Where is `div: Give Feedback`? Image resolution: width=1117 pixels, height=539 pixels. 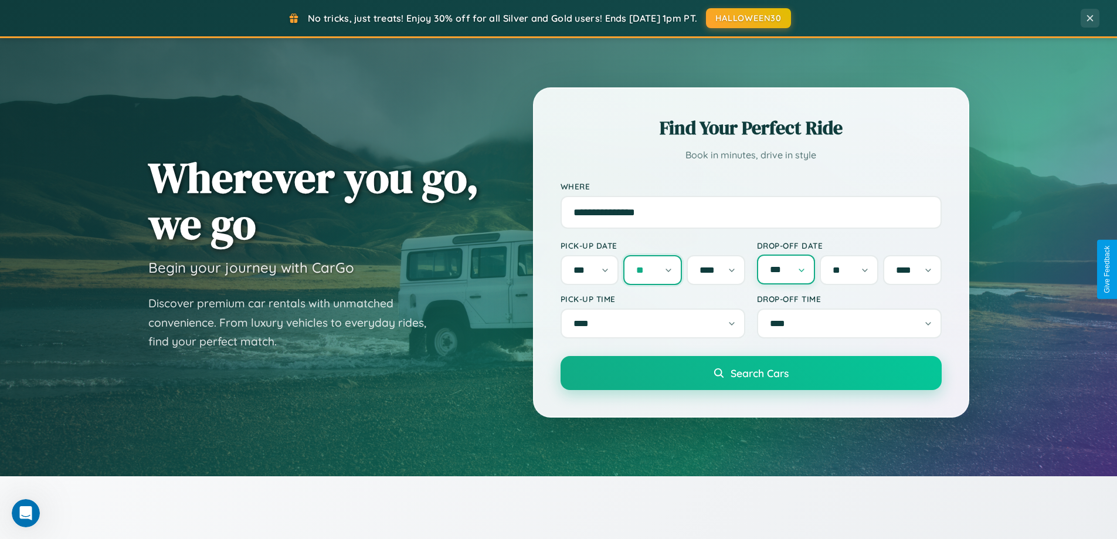 div: Give Feedback is located at coordinates (1108, 269).